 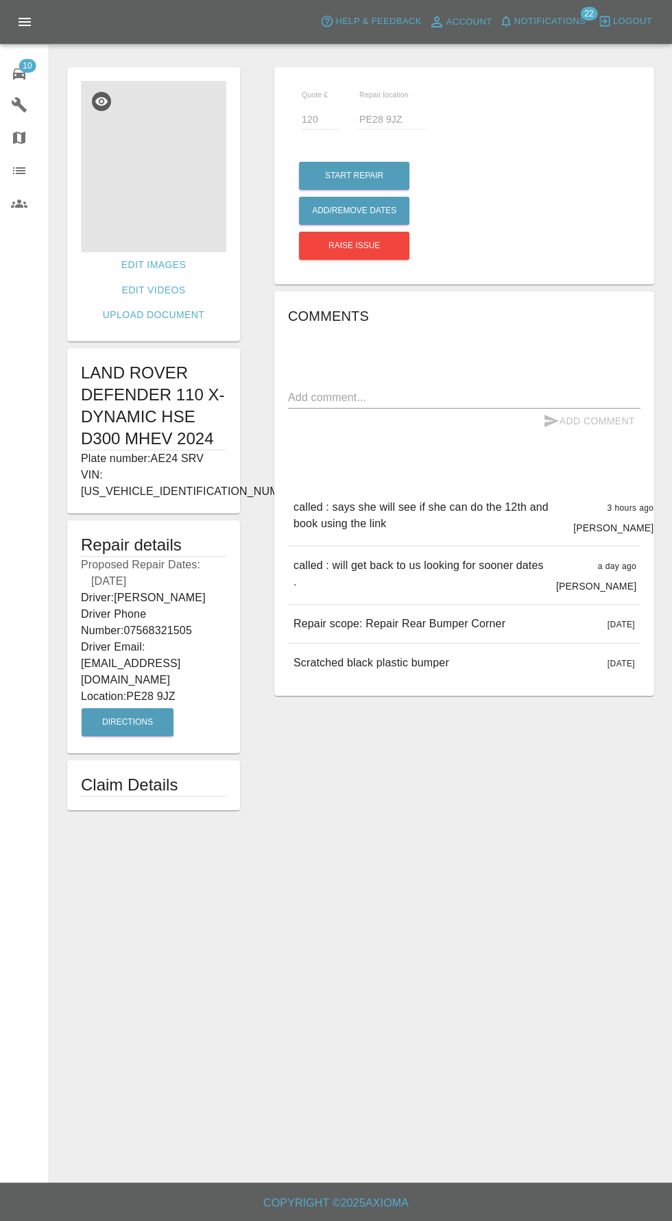 I want to click on p: Driver Phone Number: 07568321505, so click(x=154, y=623).